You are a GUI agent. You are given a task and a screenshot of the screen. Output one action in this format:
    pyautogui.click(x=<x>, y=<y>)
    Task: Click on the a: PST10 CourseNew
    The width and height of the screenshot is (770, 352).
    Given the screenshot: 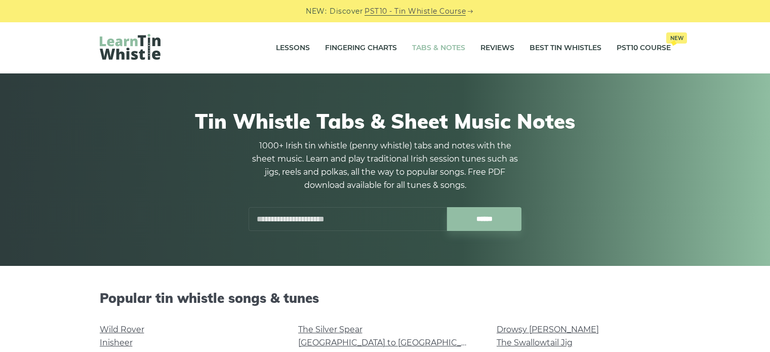 What is the action you would take?
    pyautogui.click(x=643, y=48)
    